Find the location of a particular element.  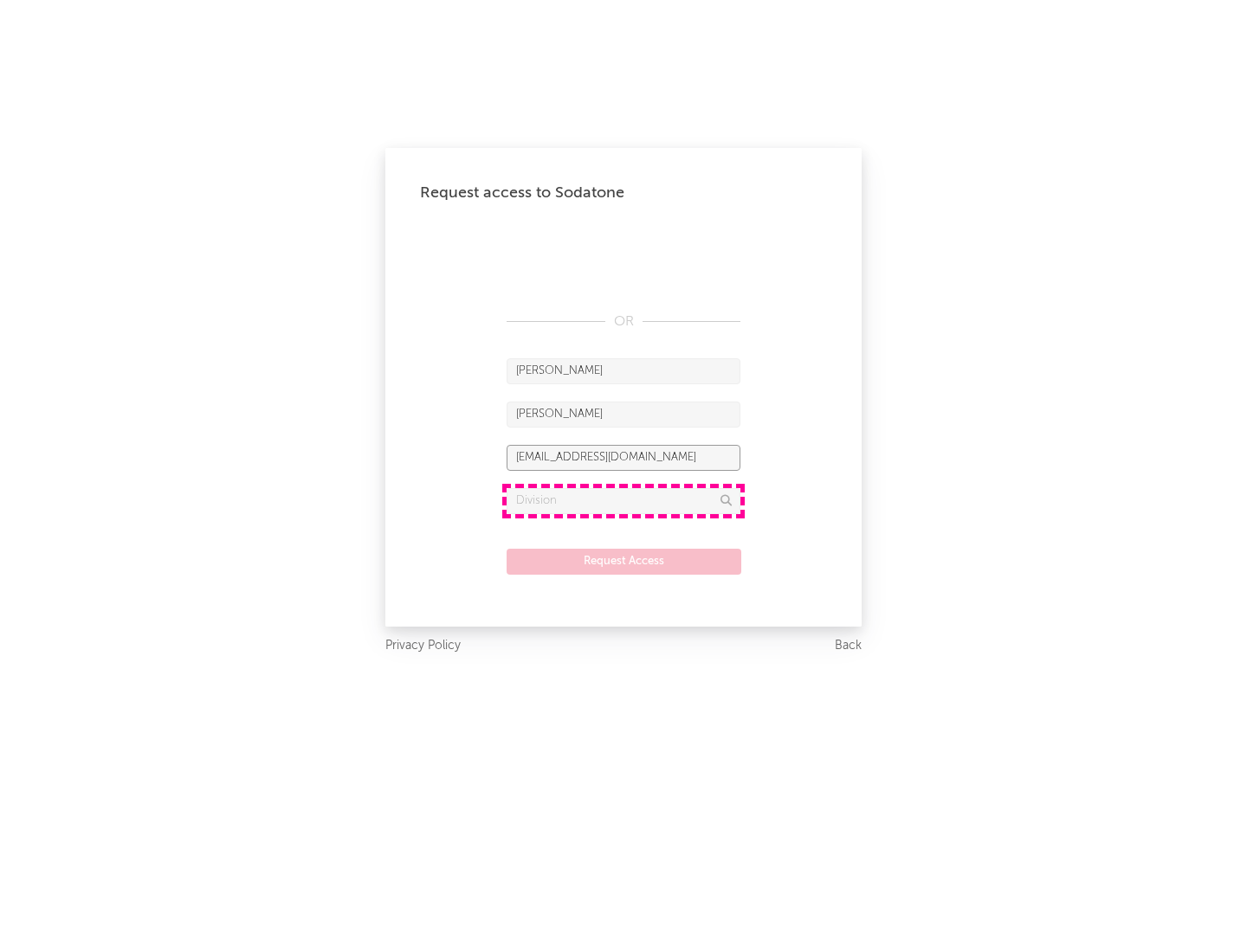

input: First Name is located at coordinates (624, 371).